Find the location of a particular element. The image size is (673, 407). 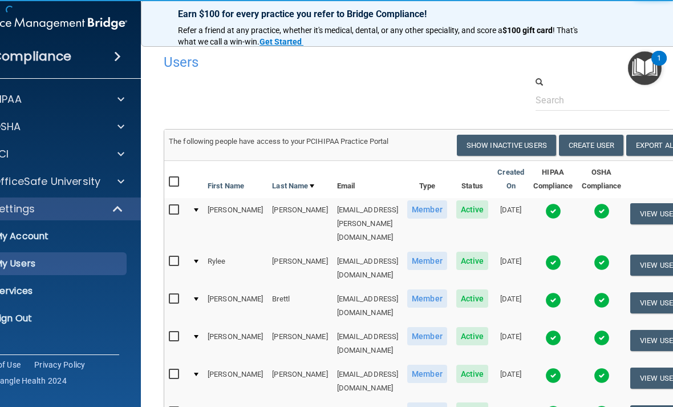

a: Created On is located at coordinates (510, 179).